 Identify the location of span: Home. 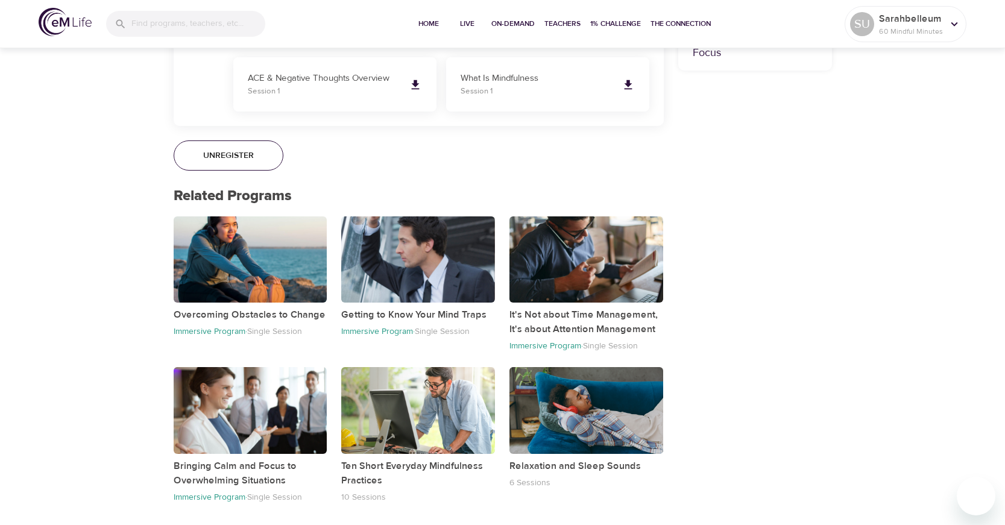
(429, 24).